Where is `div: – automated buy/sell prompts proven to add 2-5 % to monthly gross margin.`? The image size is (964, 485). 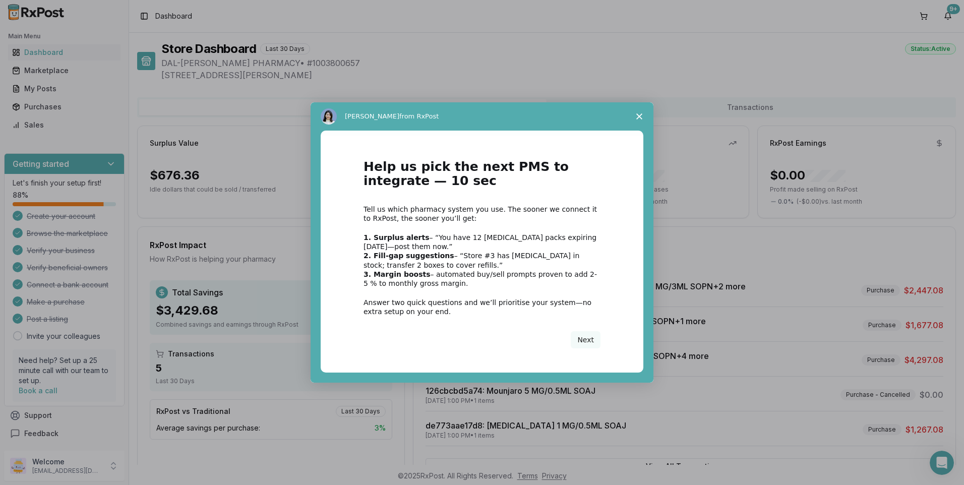
div: – automated buy/sell prompts proven to add 2-5 % to monthly gross margin. is located at coordinates (482, 279).